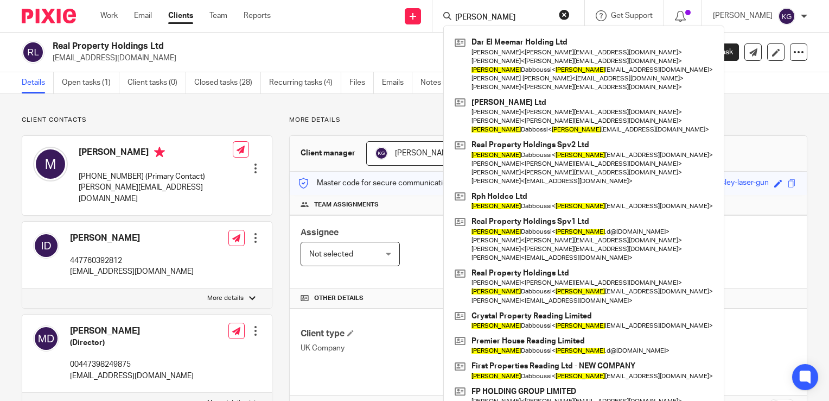  What do you see at coordinates (181, 16) in the screenshot?
I see `a: Clients` at bounding box center [181, 16].